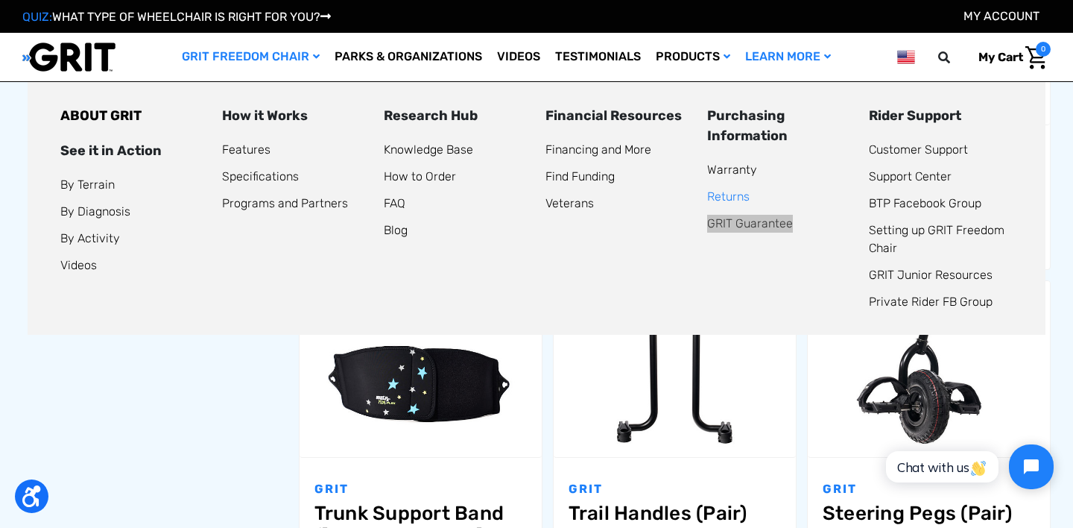  What do you see at coordinates (580, 176) in the screenshot?
I see `a: Find Funding` at bounding box center [580, 176].